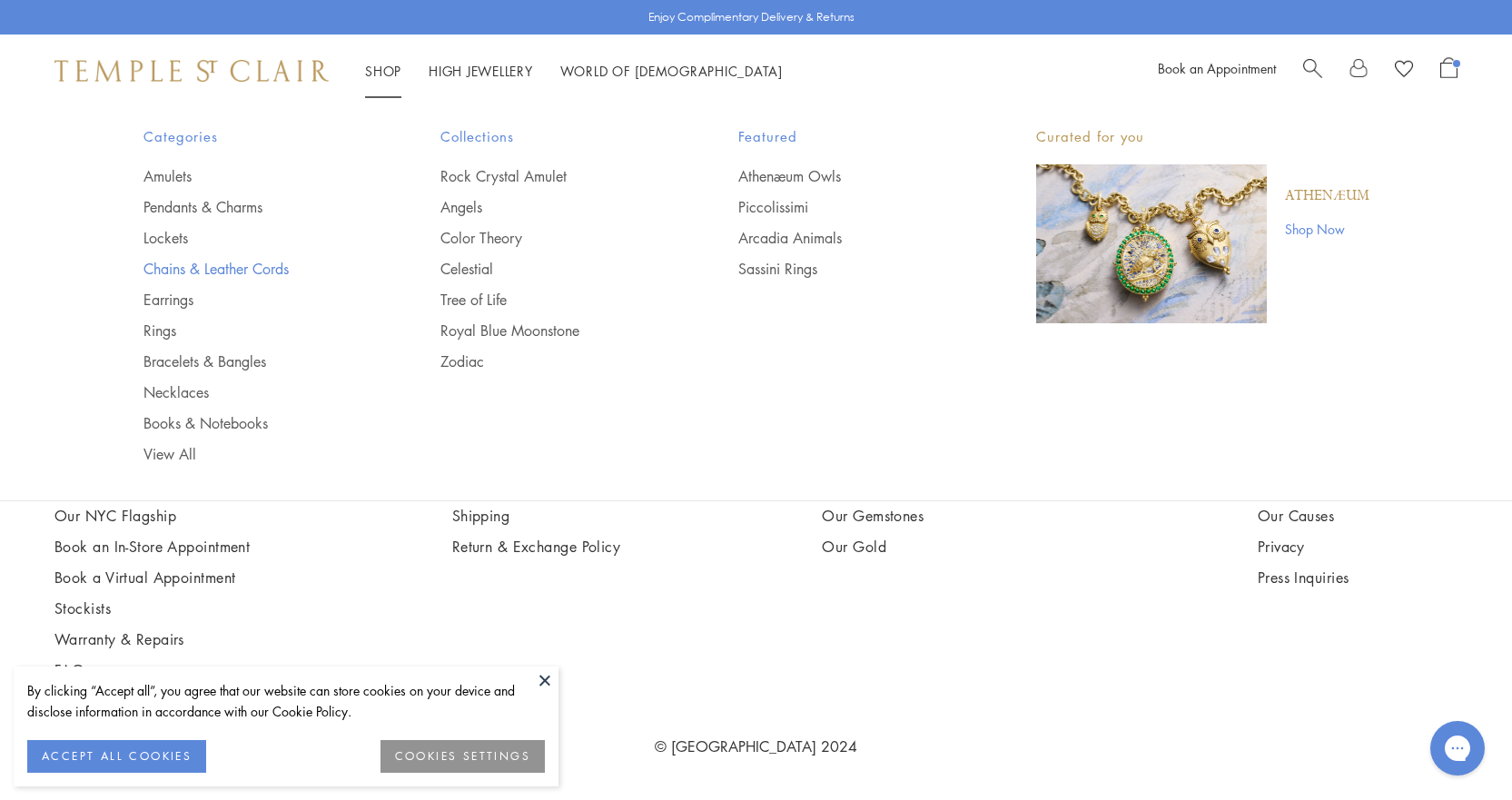  What do you see at coordinates (256, 423) in the screenshot?
I see `a: Books & Notebooks` at bounding box center [256, 423].